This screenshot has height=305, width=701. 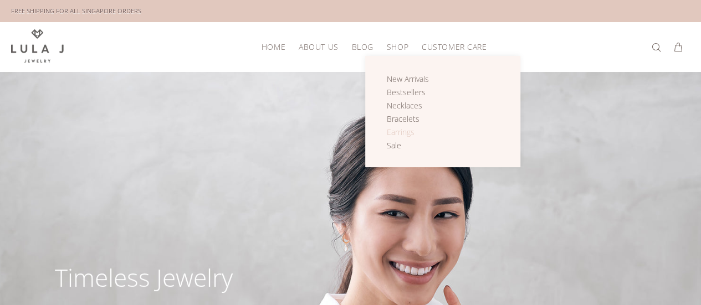 I want to click on span: Shop, so click(x=397, y=47).